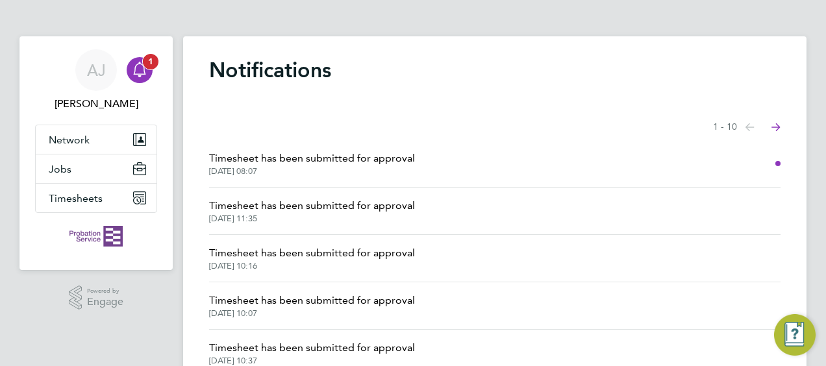 The width and height of the screenshot is (826, 366). What do you see at coordinates (60, 169) in the screenshot?
I see `span: Jobs` at bounding box center [60, 169].